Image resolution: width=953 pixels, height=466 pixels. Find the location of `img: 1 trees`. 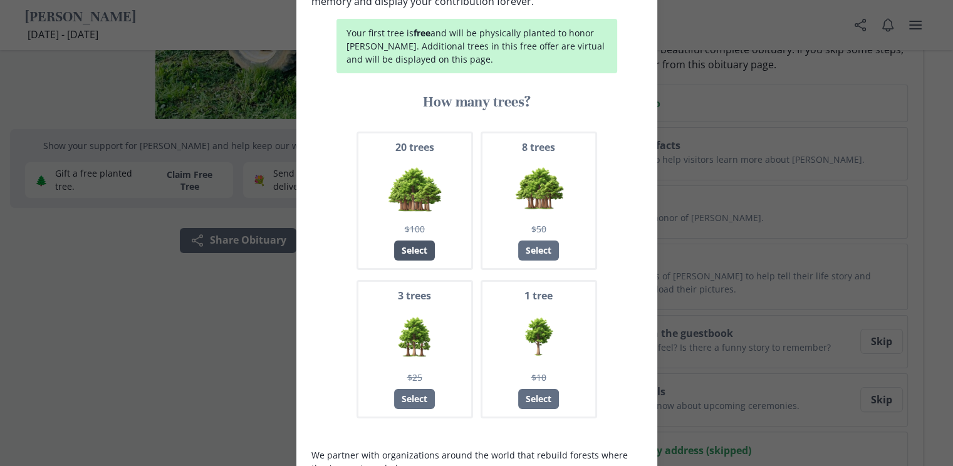

img: 1 trees is located at coordinates (539, 336).